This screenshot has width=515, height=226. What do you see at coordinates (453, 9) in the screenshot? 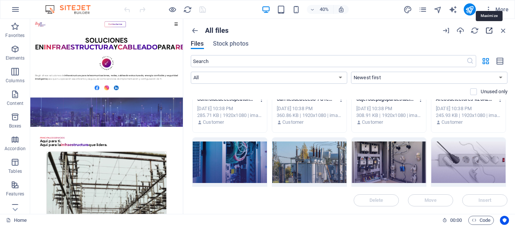
I see `i: AI Writer` at bounding box center [453, 9].